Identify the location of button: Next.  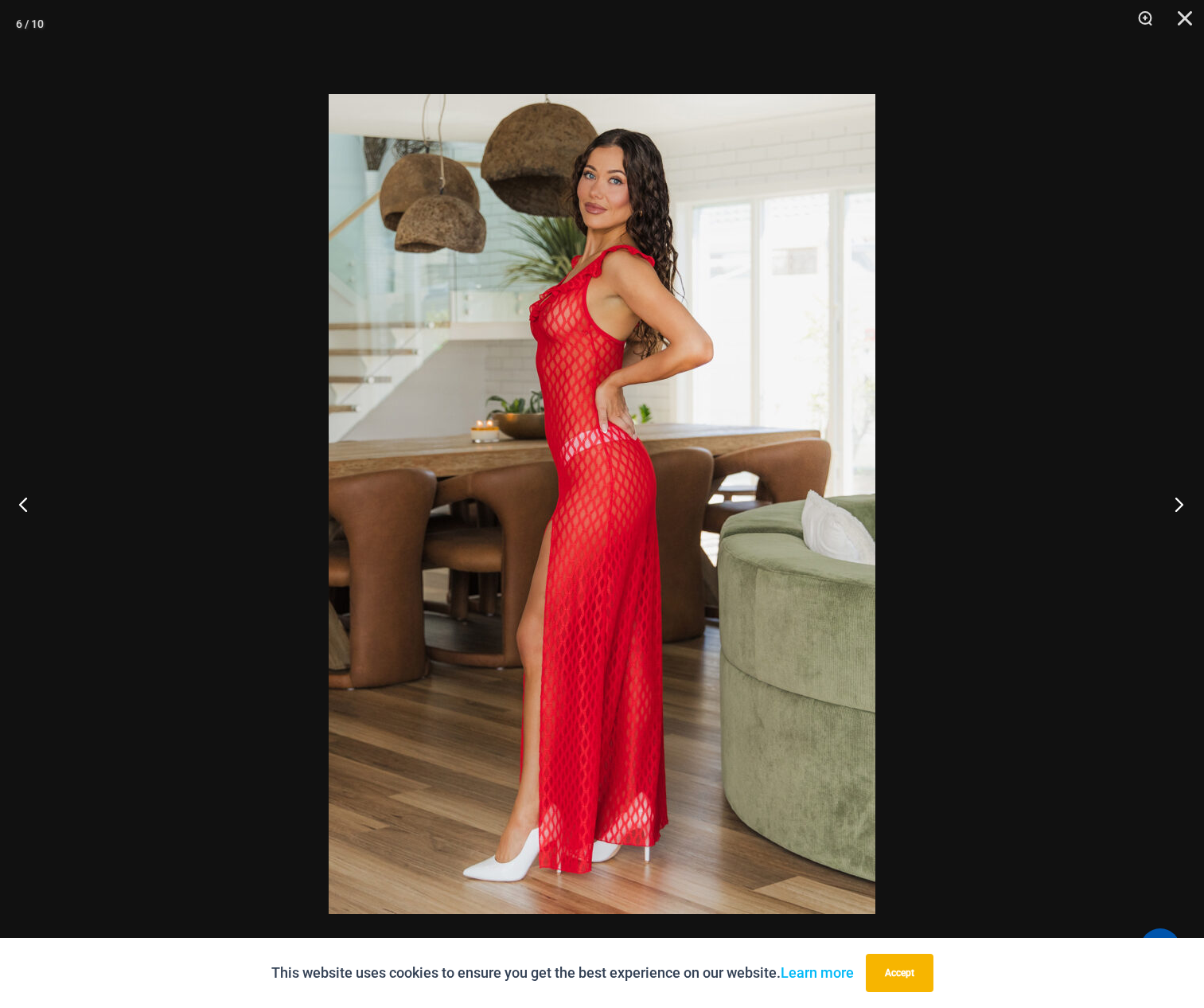
(1174, 504).